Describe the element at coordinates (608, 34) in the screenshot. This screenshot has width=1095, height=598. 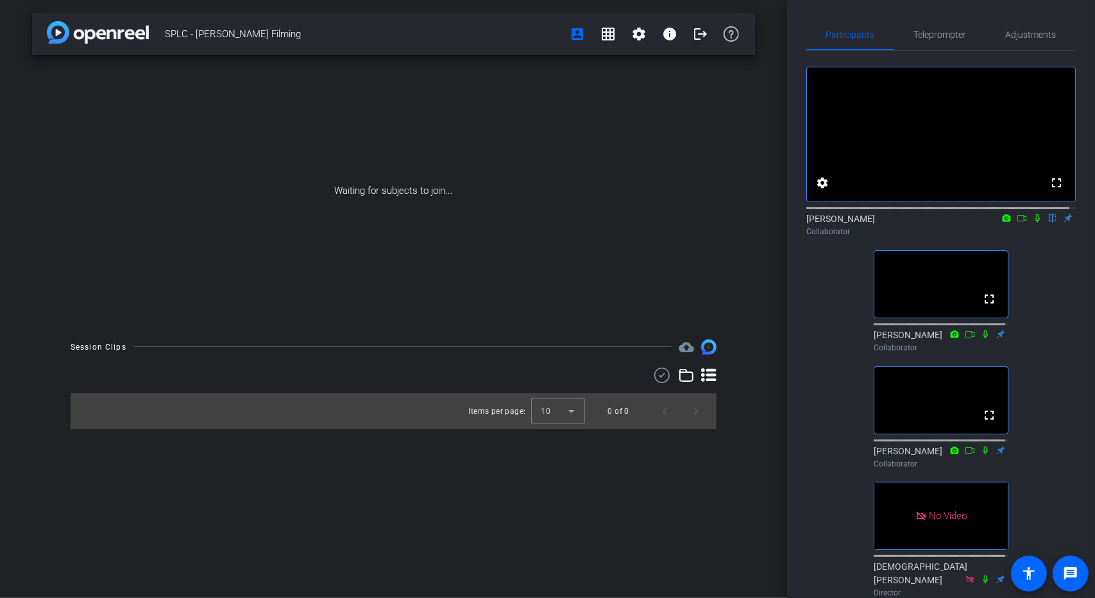
I see `mat-icon: grid_on` at that location.